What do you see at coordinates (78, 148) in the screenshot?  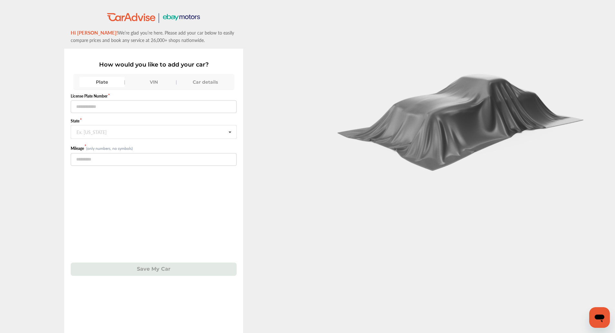 I see `label: Mileage` at bounding box center [78, 148].